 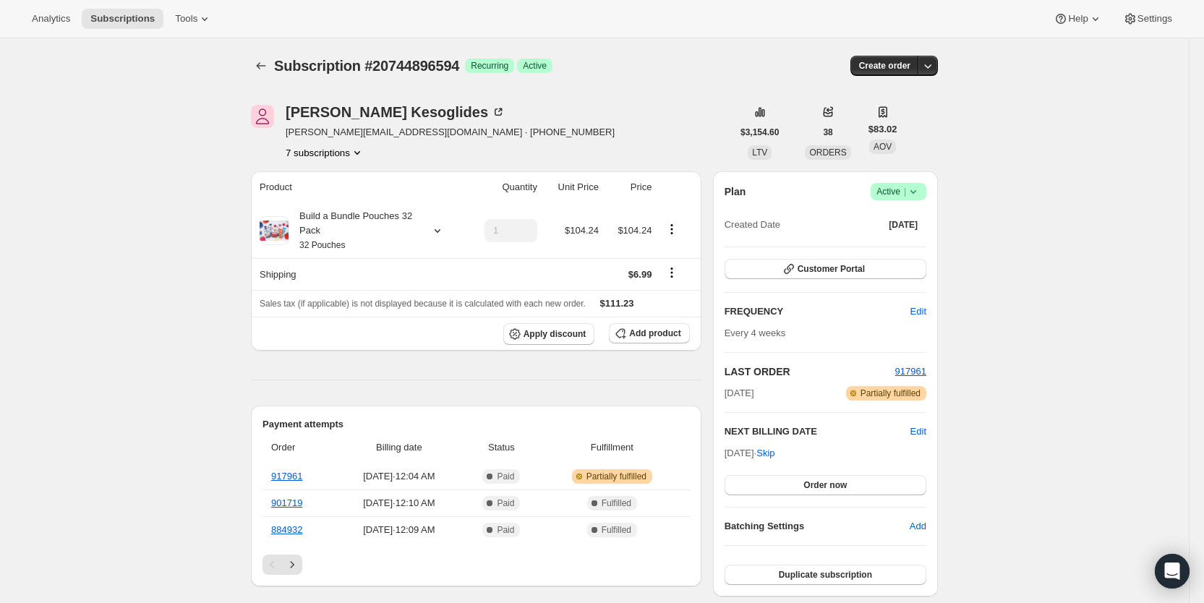 I want to click on span: Every 4 weeks, so click(x=755, y=333).